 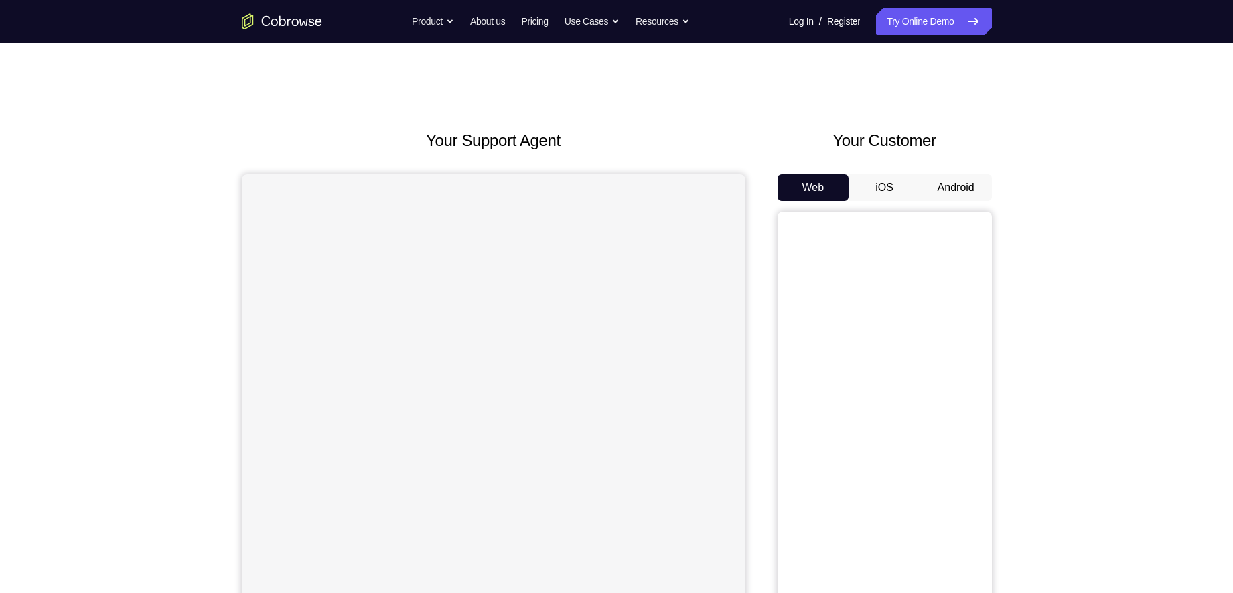 What do you see at coordinates (592, 21) in the screenshot?
I see `button: Use Cases` at bounding box center [592, 21].